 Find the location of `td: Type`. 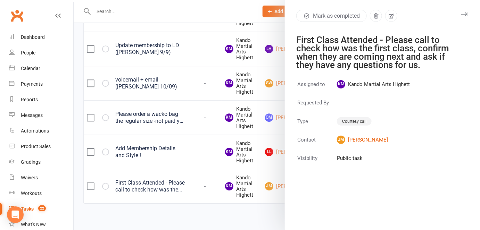

td: Type is located at coordinates (316, 126).